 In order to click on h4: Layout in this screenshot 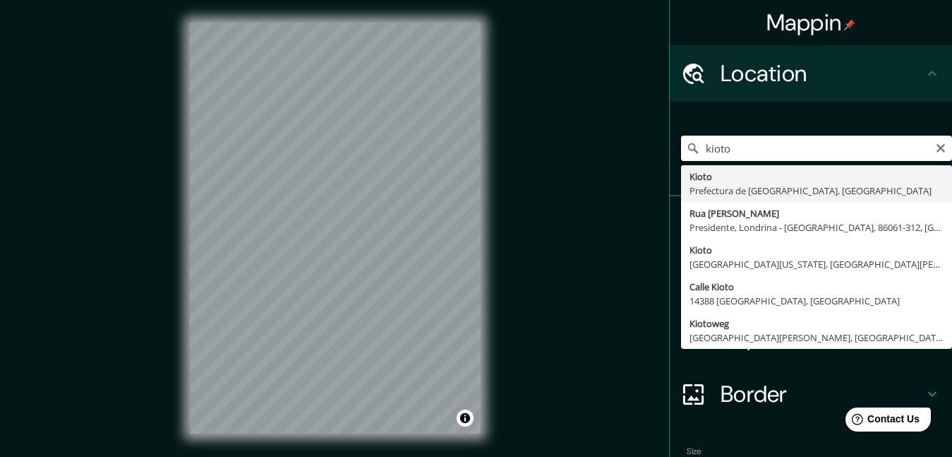, I will do `click(822, 337)`.